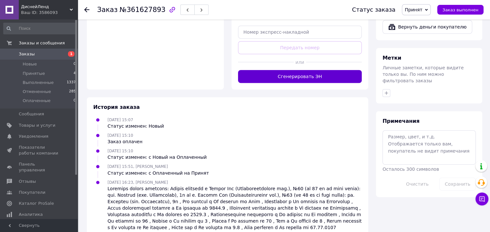  What do you see at coordinates (300, 76) in the screenshot?
I see `button: Сгенерировать ЭН` at bounding box center [300, 76].